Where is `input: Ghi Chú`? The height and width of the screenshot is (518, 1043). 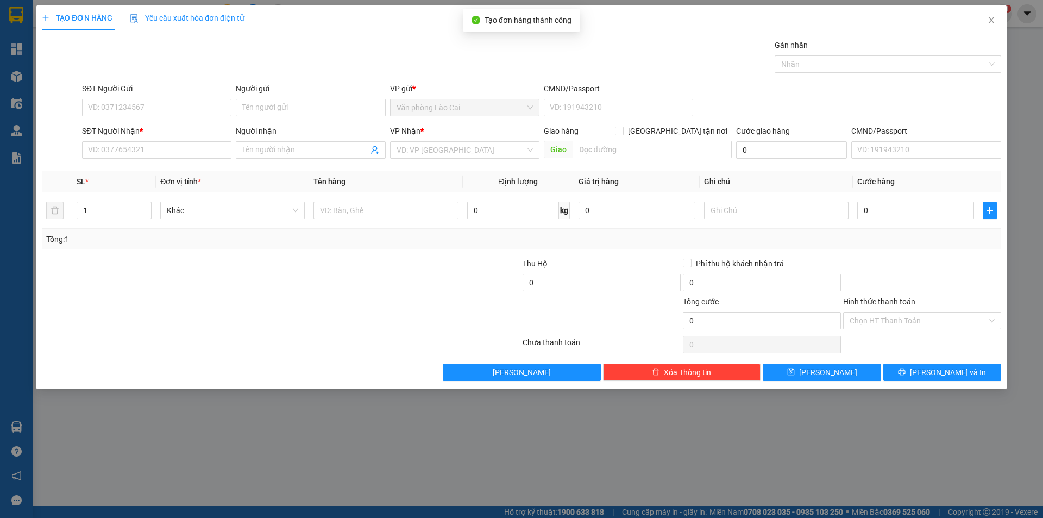 input: Ghi Chú is located at coordinates (776, 210).